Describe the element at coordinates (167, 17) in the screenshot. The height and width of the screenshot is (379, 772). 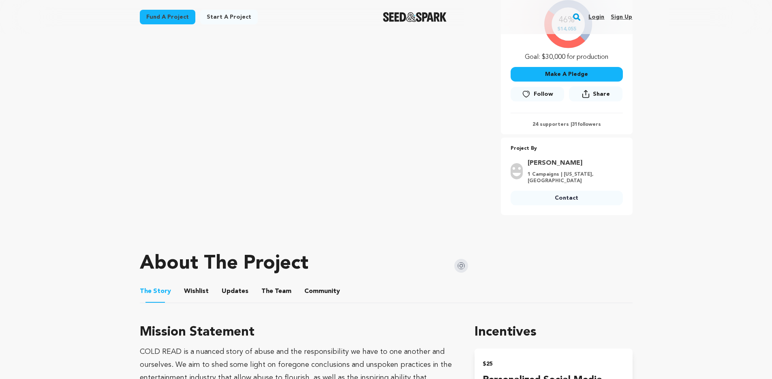
I see `a: Fund a project` at that location.